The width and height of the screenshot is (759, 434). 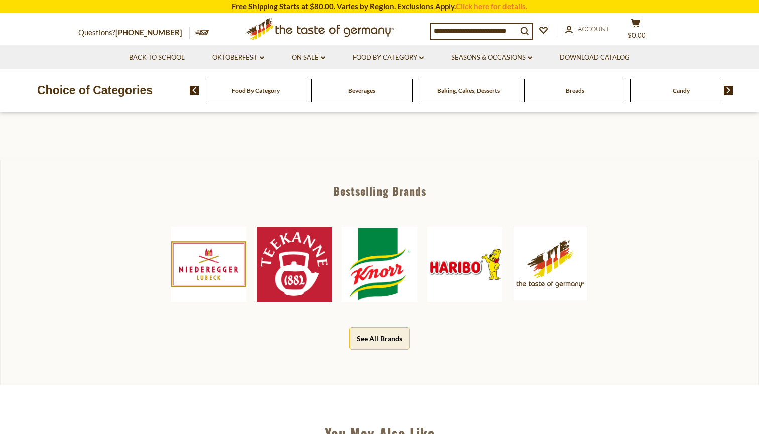 What do you see at coordinates (362, 90) in the screenshot?
I see `span: Beverages` at bounding box center [362, 90].